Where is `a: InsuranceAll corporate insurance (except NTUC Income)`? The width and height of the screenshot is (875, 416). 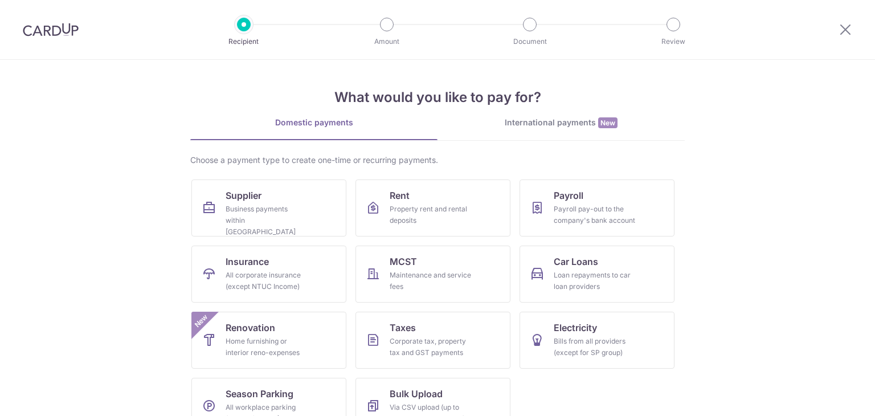 a: InsuranceAll corporate insurance (except NTUC Income) is located at coordinates (269, 274).